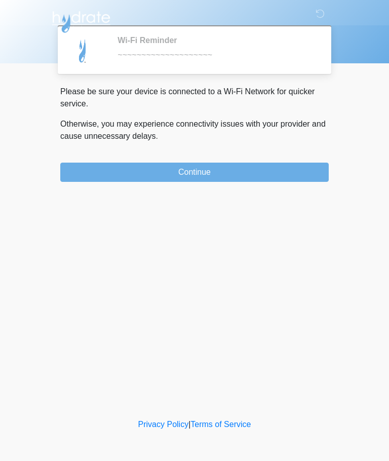 This screenshot has height=461, width=389. I want to click on a: Privacy Policy, so click(163, 424).